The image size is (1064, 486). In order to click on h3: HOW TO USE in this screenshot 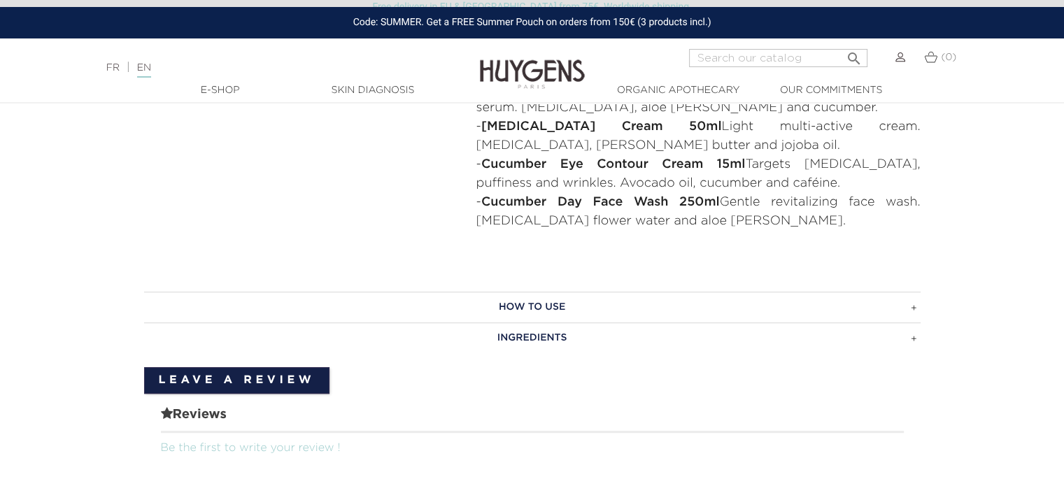, I will do `click(532, 307)`.